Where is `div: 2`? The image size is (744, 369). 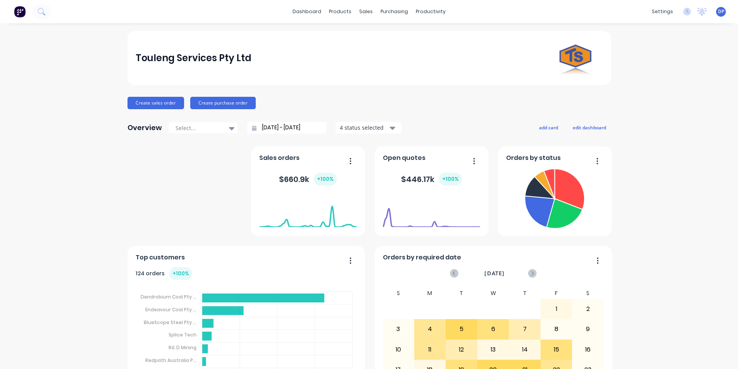 div: 2 is located at coordinates (588, 309).